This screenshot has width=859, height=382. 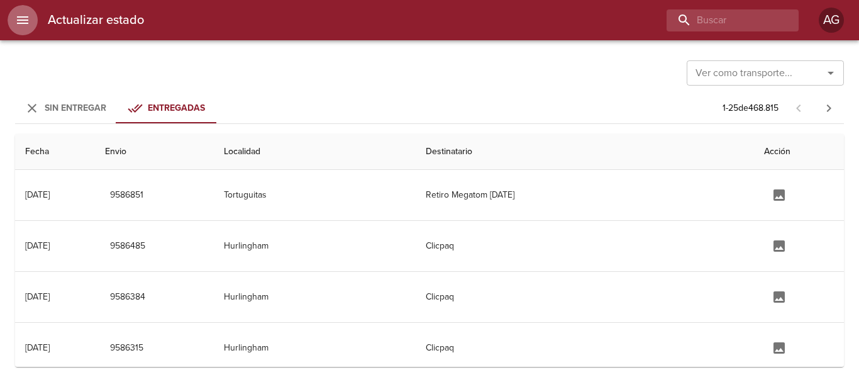 I want to click on div: Abrir información de usuario, so click(x=832, y=20).